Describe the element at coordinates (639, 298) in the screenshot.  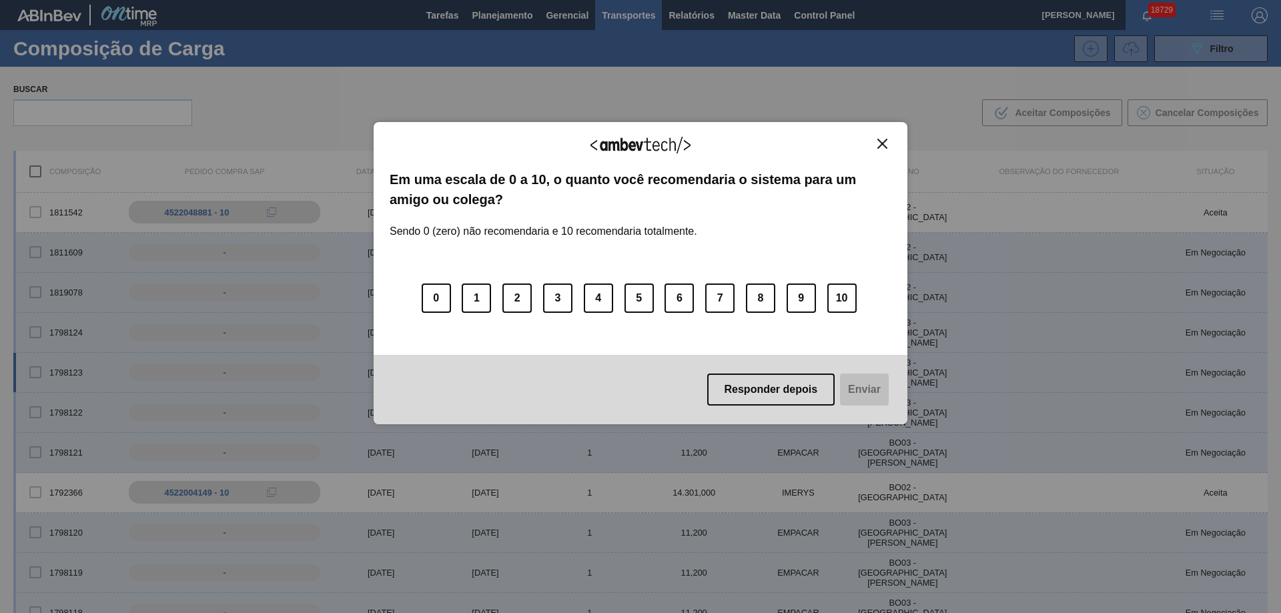
I see `button: 5` at that location.